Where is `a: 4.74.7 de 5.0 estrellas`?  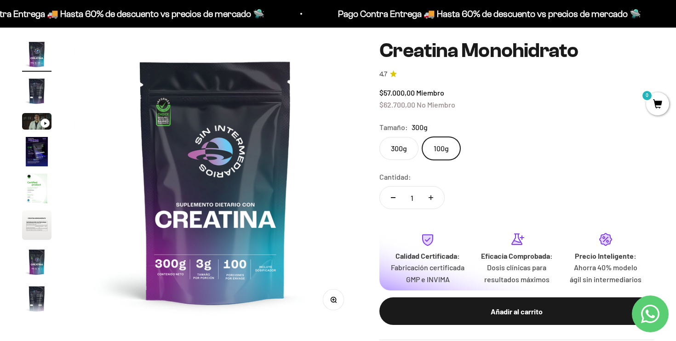
a: 4.74.7 de 5.0 estrellas is located at coordinates (517, 75).